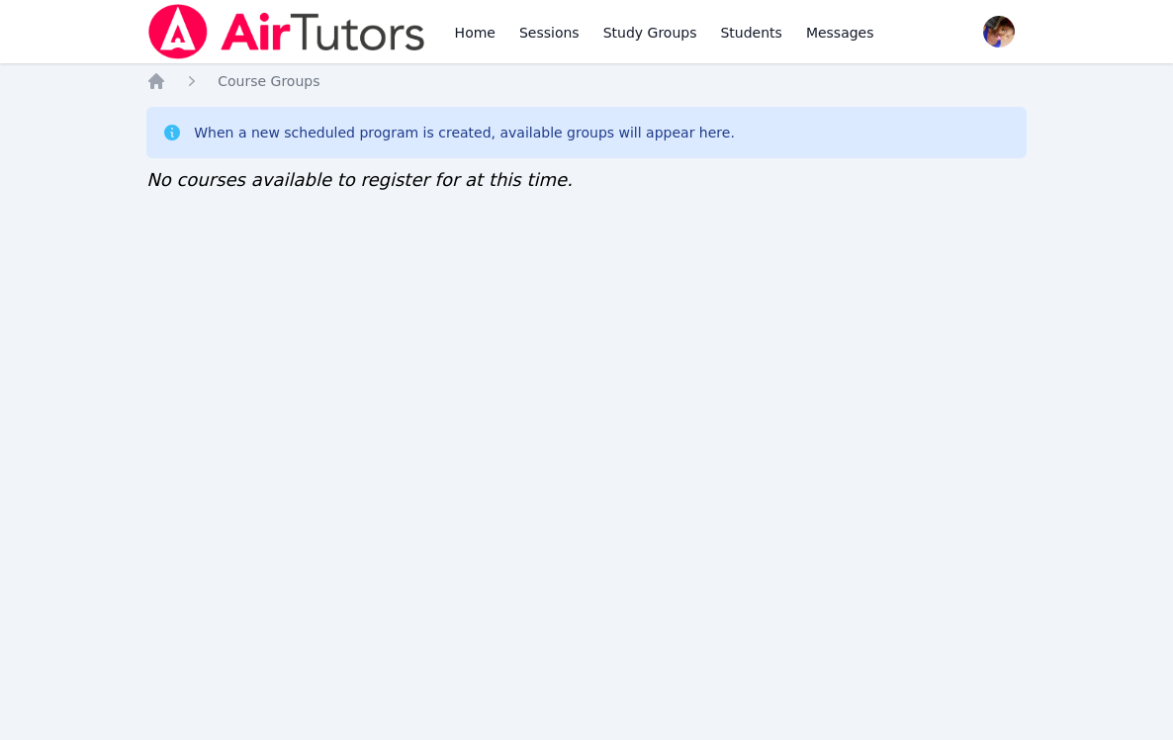 The image size is (1173, 740). What do you see at coordinates (464, 133) in the screenshot?
I see `div: When a new scheduled program is created, available groups will appear here.` at bounding box center [464, 133].